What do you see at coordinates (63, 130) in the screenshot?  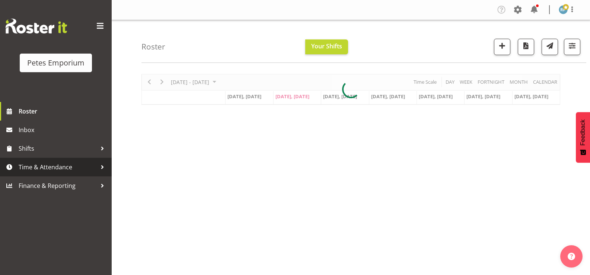 I see `span: Inbox` at bounding box center [63, 130].